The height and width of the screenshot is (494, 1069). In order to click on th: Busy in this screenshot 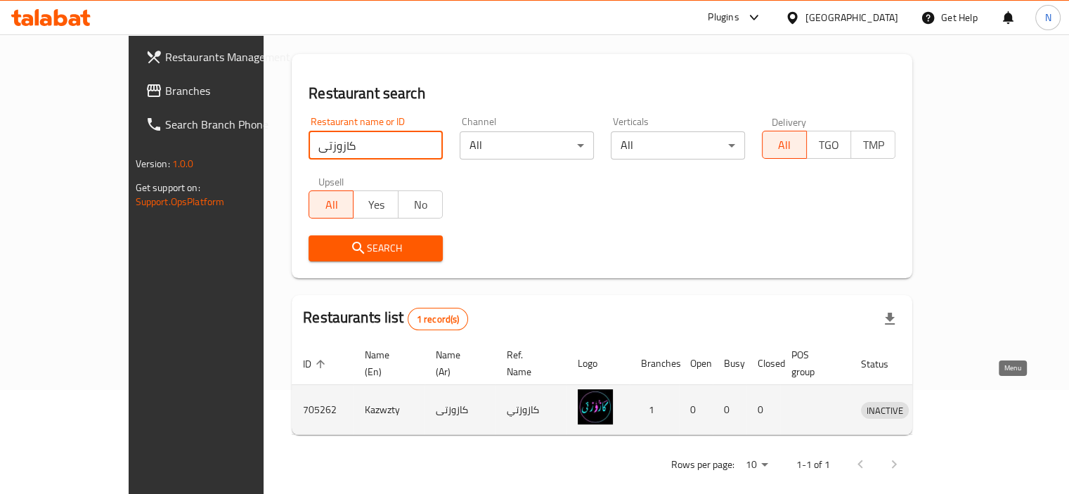, I will do `click(730, 363)`.